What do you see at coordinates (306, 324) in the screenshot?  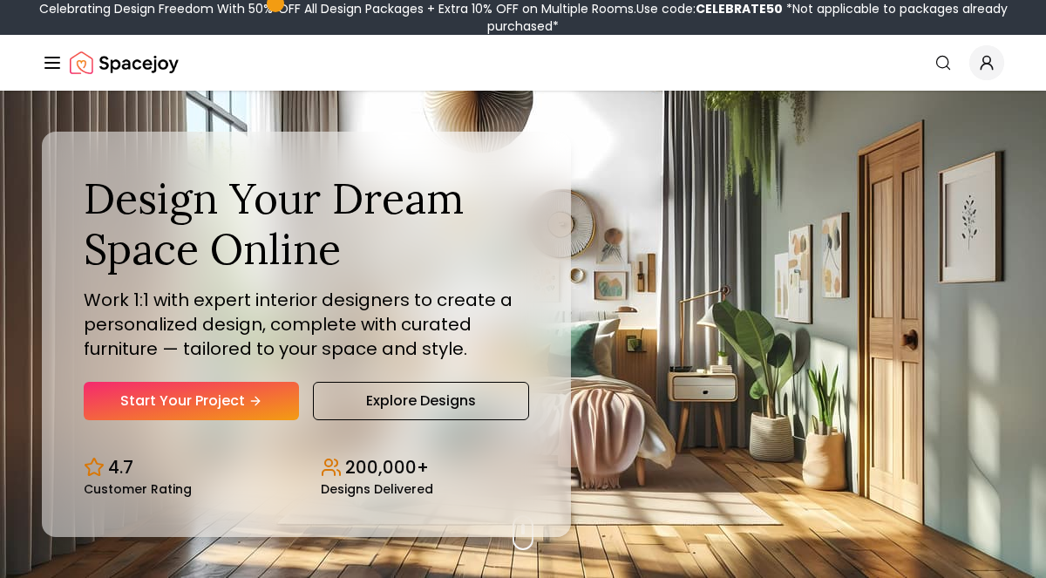 I see `p: Work 1:1 with expert interior designers to create a personalized design, complete with curated fu...` at bounding box center [306, 324].